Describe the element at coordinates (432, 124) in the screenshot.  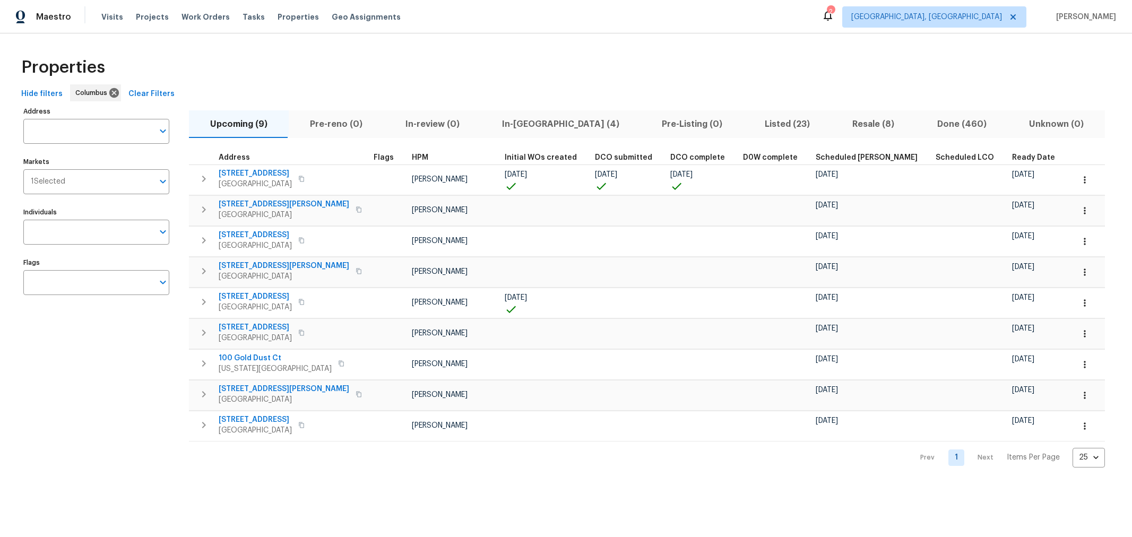
I see `span: In-review (0)` at that location.